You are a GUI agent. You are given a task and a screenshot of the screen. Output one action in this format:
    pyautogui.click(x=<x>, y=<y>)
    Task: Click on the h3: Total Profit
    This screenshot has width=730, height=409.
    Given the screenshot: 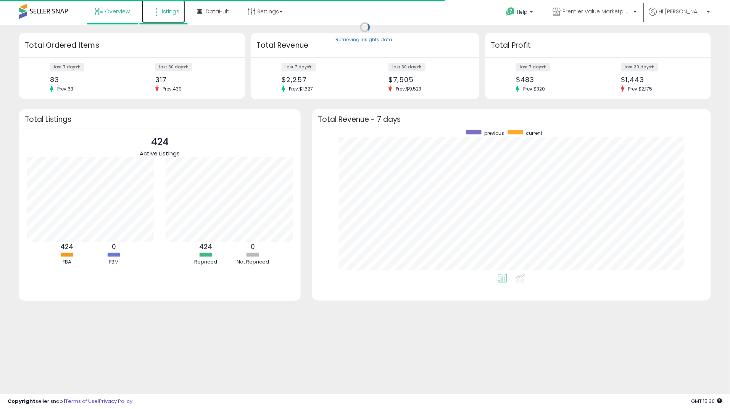 What is the action you would take?
    pyautogui.click(x=598, y=45)
    